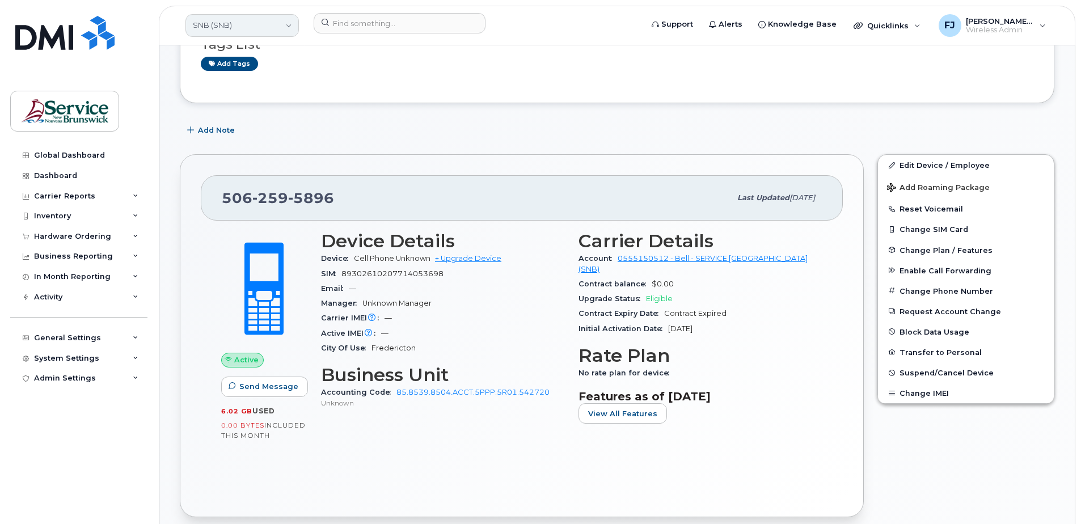 The image size is (1081, 524). What do you see at coordinates (966, 352) in the screenshot?
I see `button: Transfer to Personal` at bounding box center [966, 352].